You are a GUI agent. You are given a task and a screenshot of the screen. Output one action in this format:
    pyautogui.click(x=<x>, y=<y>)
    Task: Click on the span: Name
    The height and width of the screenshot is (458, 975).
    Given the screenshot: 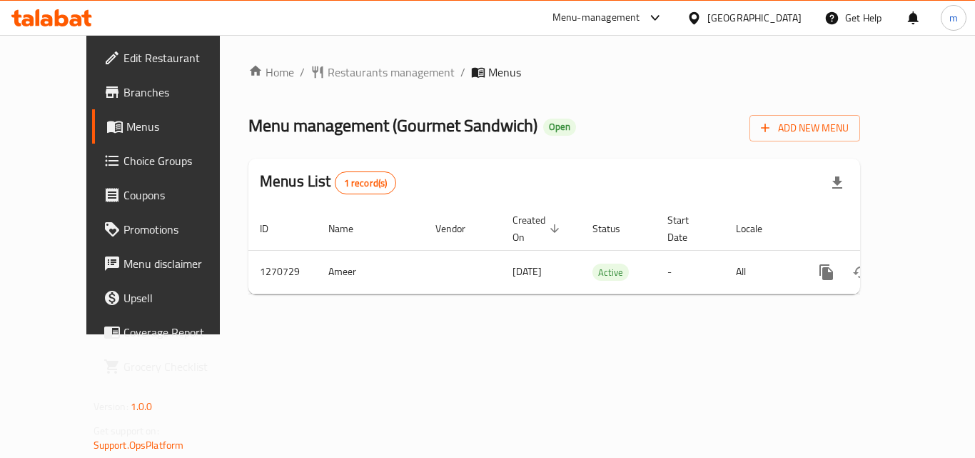 What is the action you would take?
    pyautogui.click(x=350, y=228)
    